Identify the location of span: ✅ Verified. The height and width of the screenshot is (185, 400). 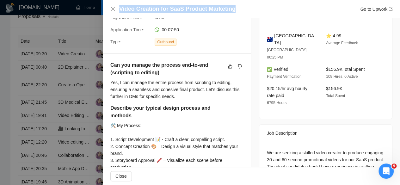
(278, 69).